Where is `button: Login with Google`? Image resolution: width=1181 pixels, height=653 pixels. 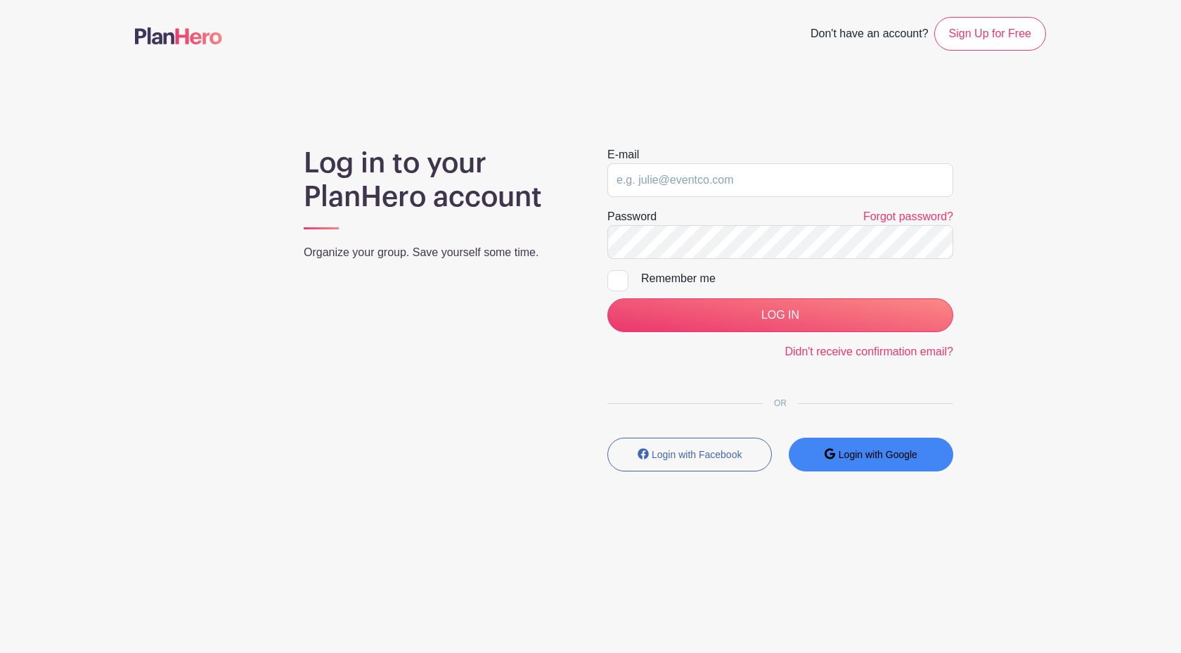 button: Login with Google is located at coordinates (871, 454).